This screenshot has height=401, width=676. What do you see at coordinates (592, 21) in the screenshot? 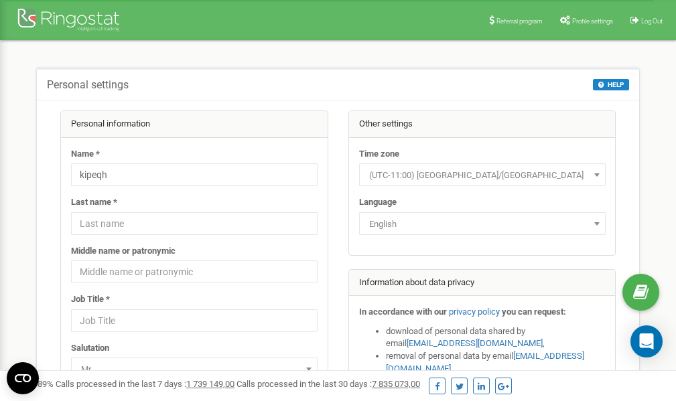
I see `span: Profile settings` at bounding box center [592, 21].